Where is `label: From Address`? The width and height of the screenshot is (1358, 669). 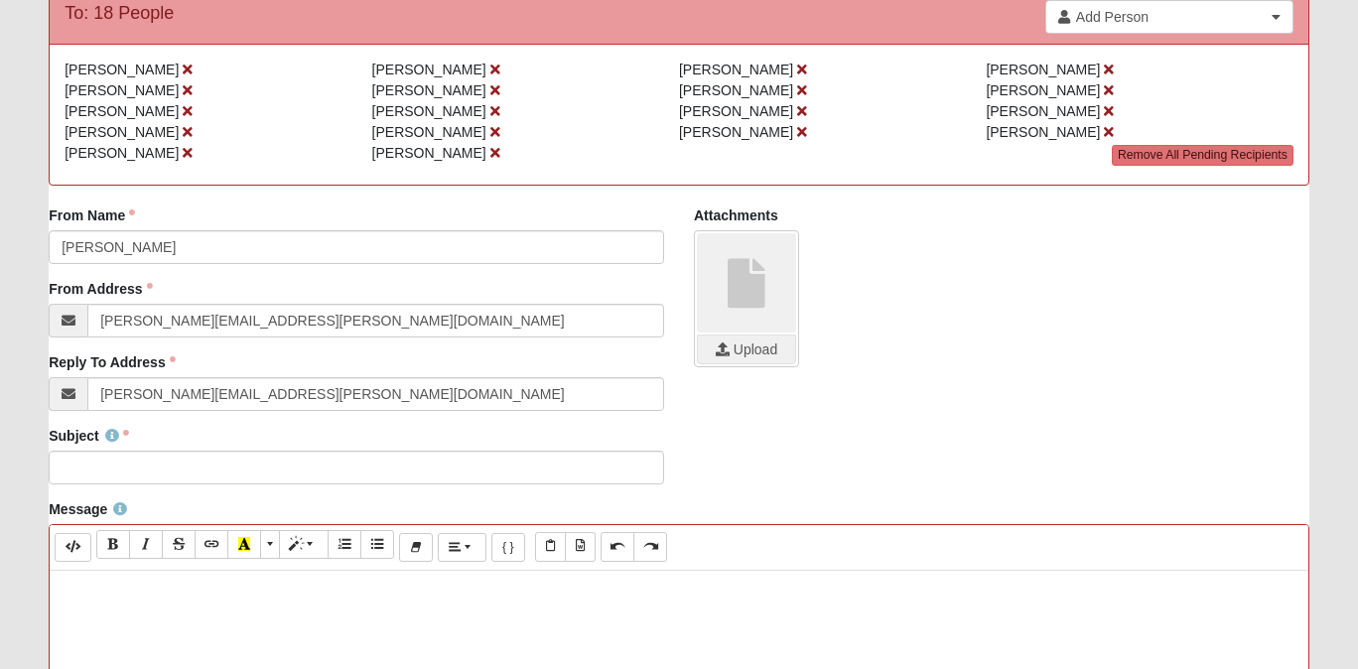
label: From Address is located at coordinates (100, 289).